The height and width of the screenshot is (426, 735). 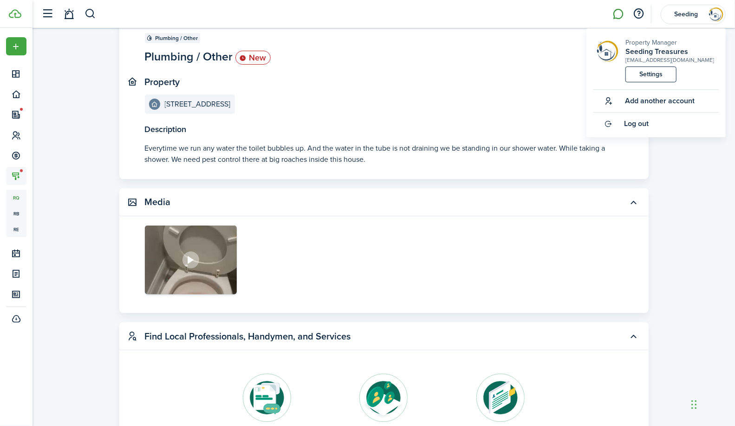 I want to click on div: Drag, so click(x=694, y=404).